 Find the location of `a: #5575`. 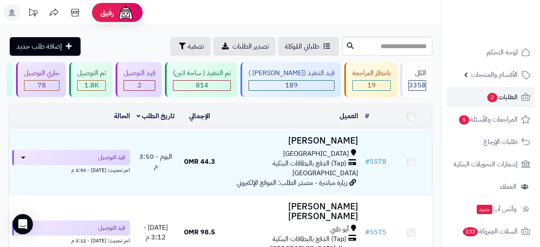

a: #5575 is located at coordinates (376, 232).